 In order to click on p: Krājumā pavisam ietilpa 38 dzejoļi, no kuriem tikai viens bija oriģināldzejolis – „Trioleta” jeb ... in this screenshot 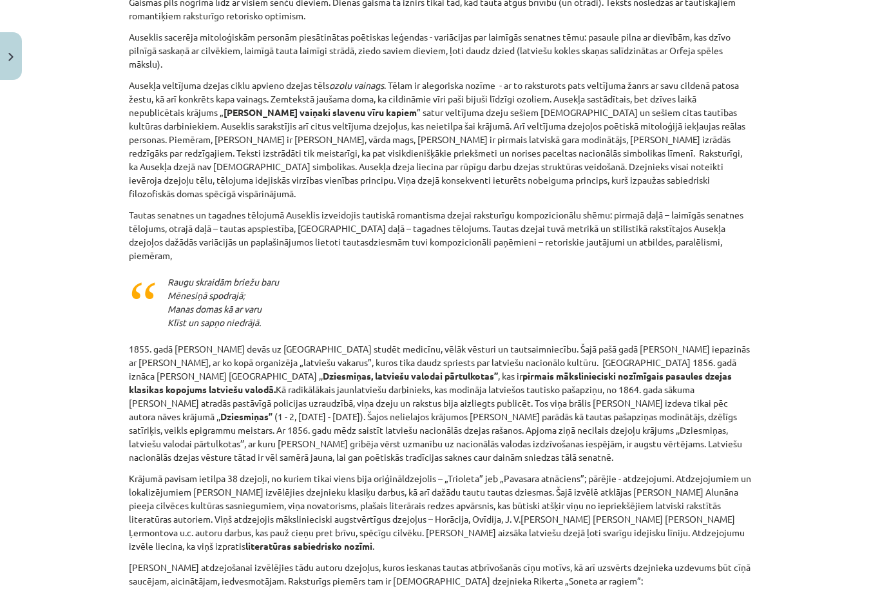, I will do `click(440, 512)`.